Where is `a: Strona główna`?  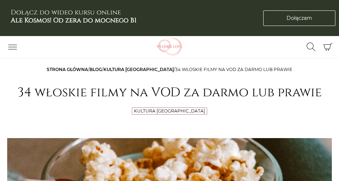
a: Strona główna is located at coordinates (67, 69).